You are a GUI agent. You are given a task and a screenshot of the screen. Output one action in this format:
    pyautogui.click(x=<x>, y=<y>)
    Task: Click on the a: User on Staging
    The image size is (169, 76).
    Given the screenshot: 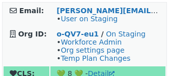 What is the action you would take?
    pyautogui.click(x=89, y=19)
    